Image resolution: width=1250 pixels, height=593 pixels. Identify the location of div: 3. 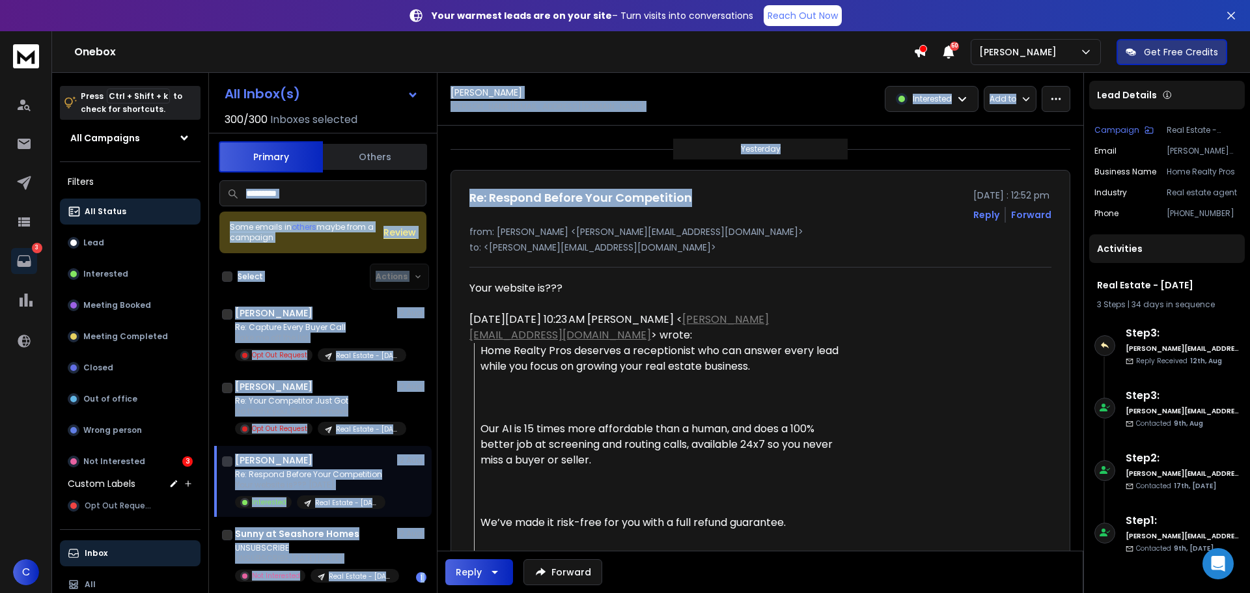
(187, 462).